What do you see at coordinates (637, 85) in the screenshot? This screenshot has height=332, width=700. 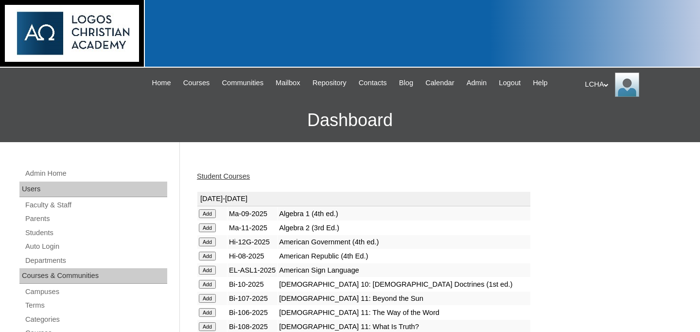 I see `div: LCHA` at bounding box center [637, 85].